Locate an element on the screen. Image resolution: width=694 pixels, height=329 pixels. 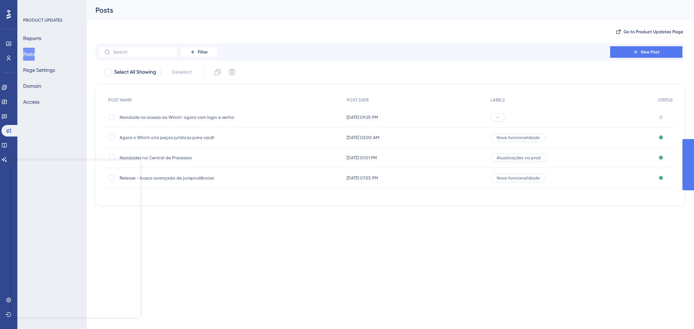
button: Deselect is located at coordinates (182, 72).